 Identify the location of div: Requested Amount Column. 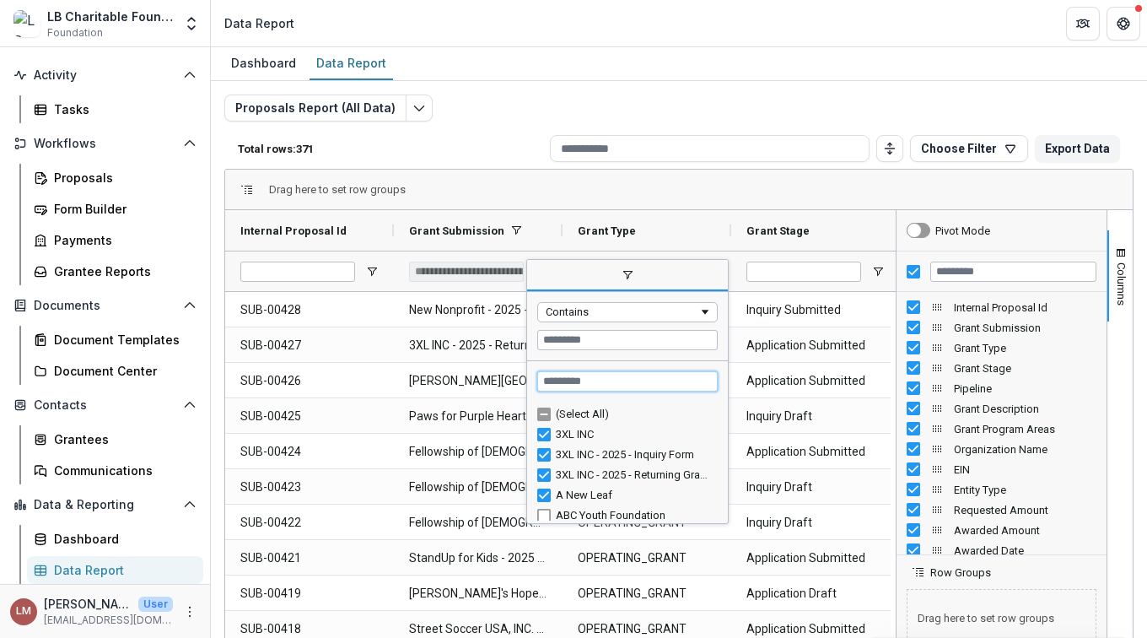
(1001, 510).